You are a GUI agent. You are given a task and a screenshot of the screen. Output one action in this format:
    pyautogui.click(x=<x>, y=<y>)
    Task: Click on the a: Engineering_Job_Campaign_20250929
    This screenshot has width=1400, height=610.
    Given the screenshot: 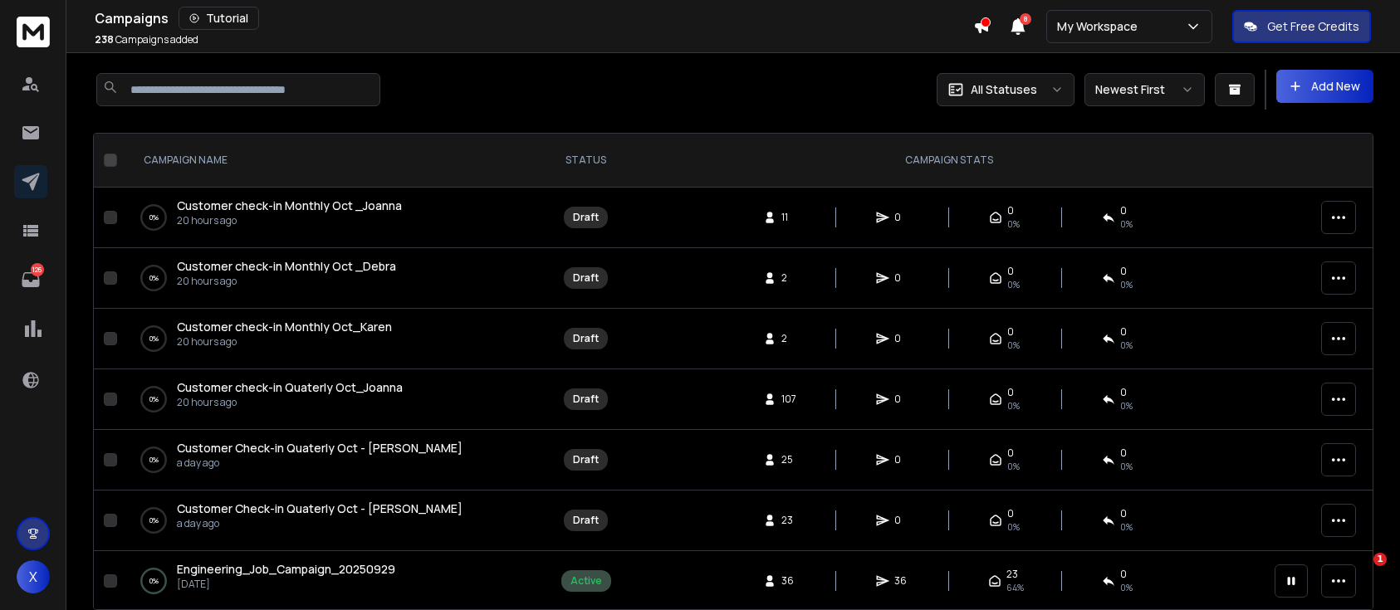 What is the action you would take?
    pyautogui.click(x=286, y=570)
    